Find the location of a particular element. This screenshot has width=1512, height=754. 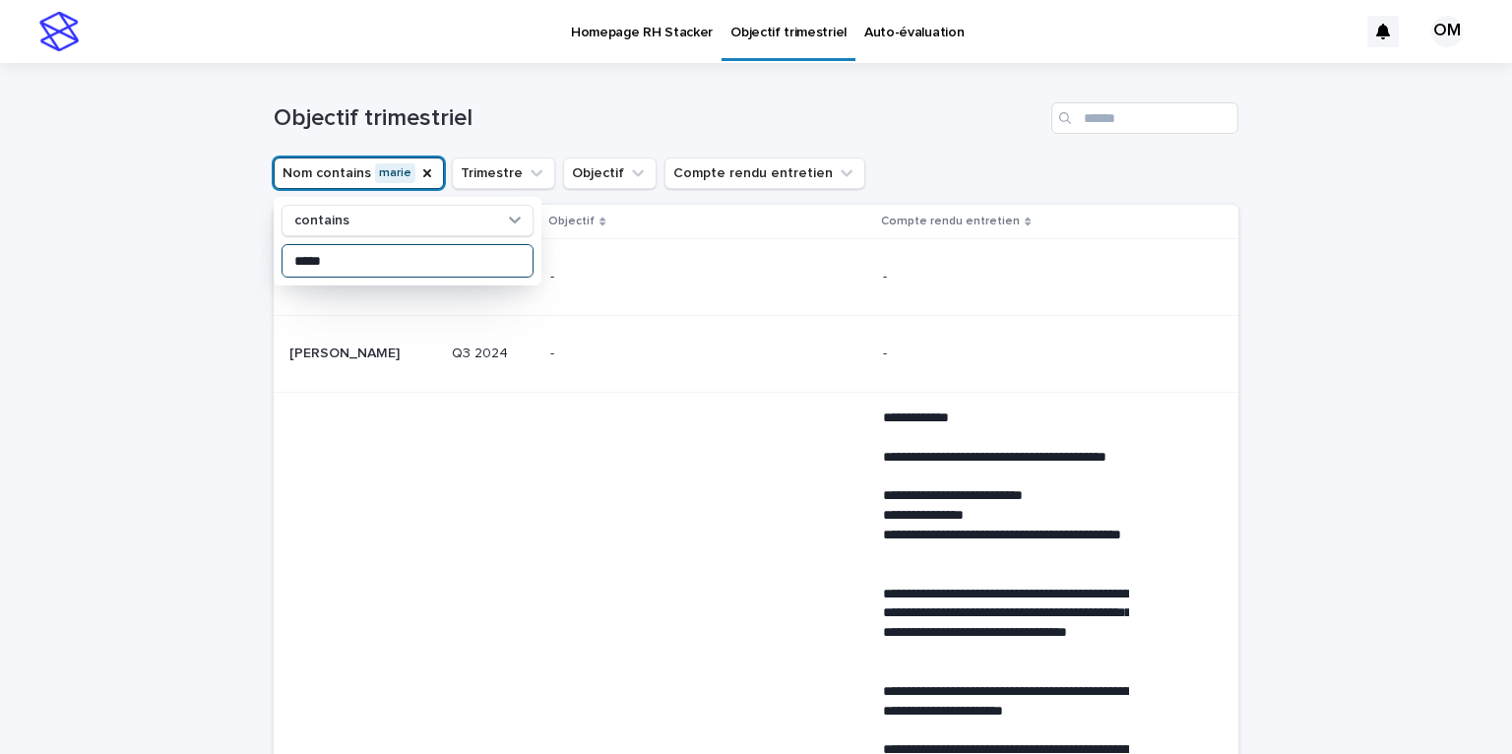

p: contains is located at coordinates (322, 221).